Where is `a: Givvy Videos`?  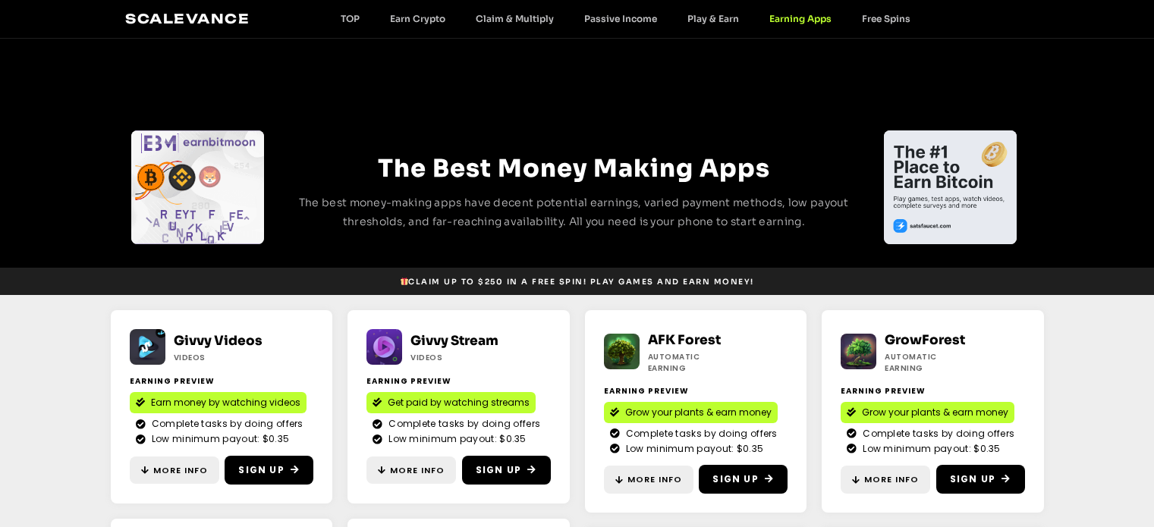 a: Givvy Videos is located at coordinates (218, 341).